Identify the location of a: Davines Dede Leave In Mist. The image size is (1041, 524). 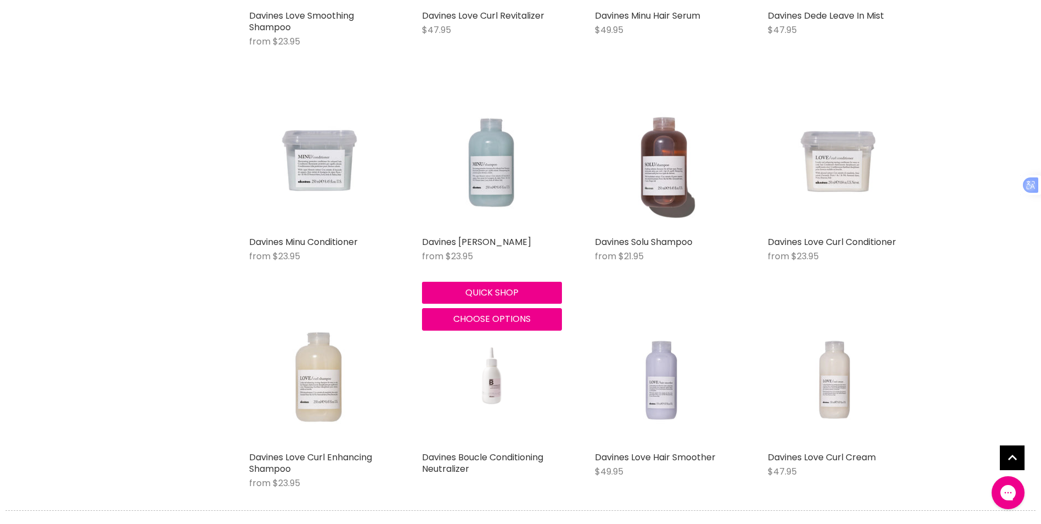
(826, 15).